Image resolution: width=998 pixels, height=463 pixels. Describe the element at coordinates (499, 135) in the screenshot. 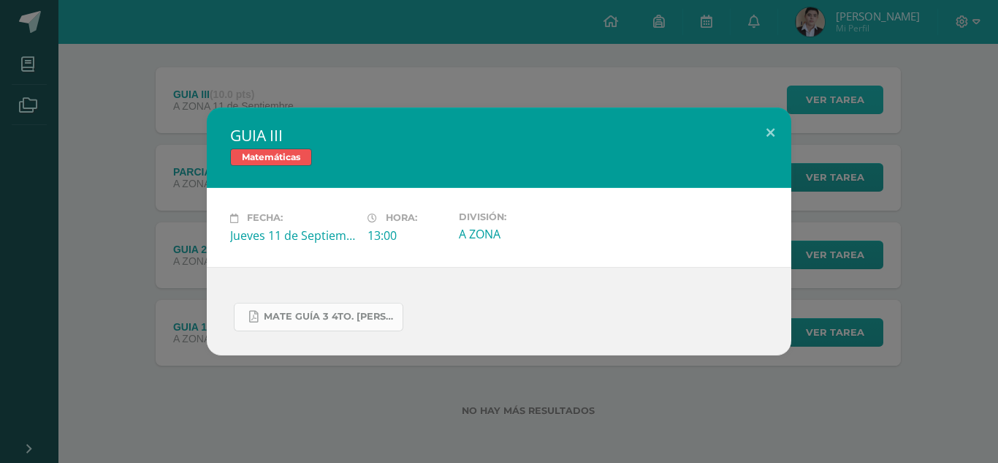

I see `h2: GUIA III` at that location.